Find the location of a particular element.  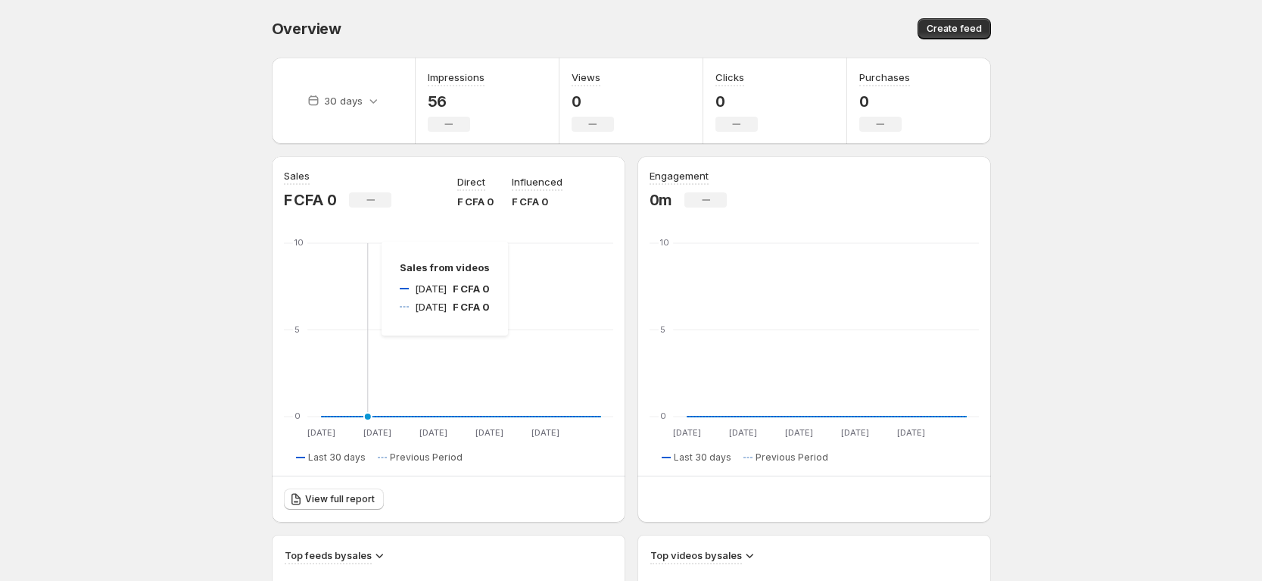

p: Influenced is located at coordinates (537, 182).